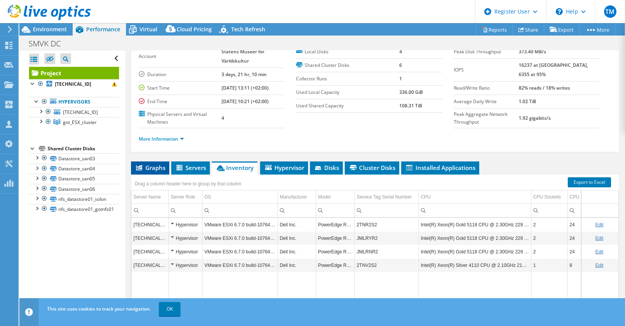 This screenshot has height=326, width=625. Describe the element at coordinates (147, 197) in the screenshot. I see `div: Server Name` at that location.